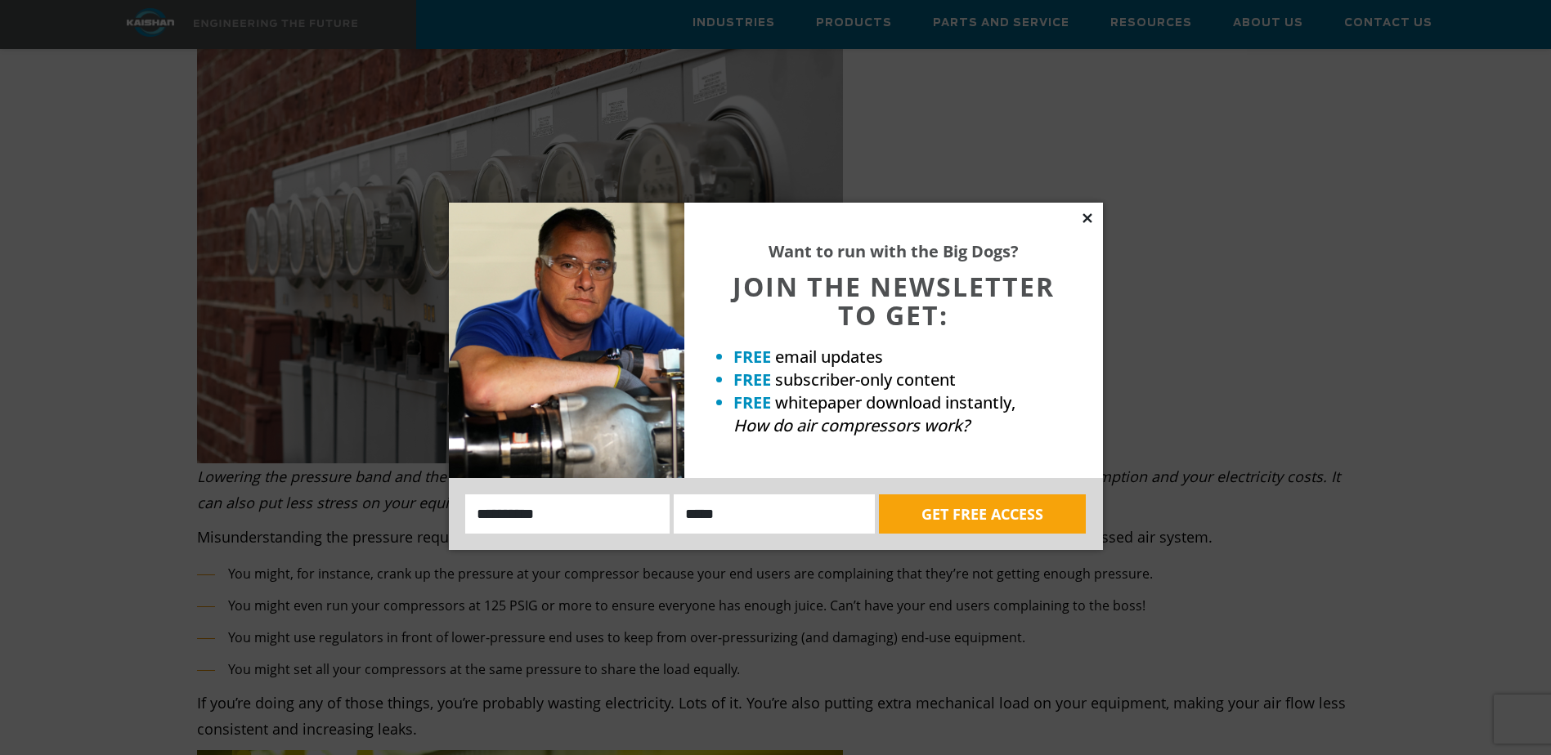 Image resolution: width=1551 pixels, height=755 pixels. I want to click on span: whitepaper download instantly,, so click(895, 402).